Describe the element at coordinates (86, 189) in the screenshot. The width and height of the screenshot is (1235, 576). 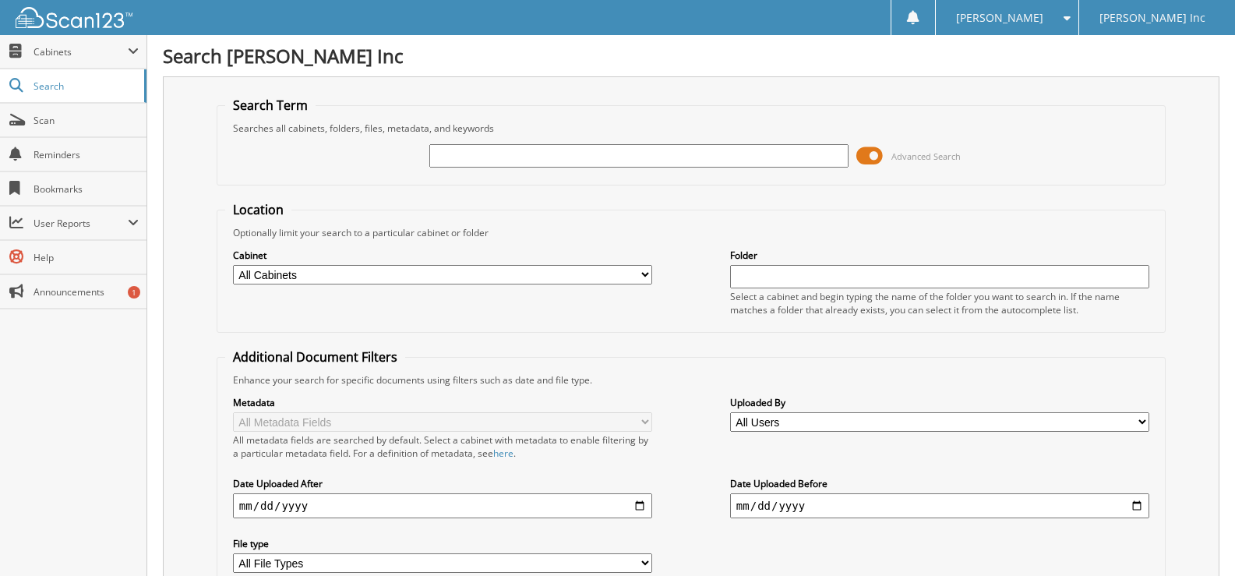
I see `span: Bookmarks` at that location.